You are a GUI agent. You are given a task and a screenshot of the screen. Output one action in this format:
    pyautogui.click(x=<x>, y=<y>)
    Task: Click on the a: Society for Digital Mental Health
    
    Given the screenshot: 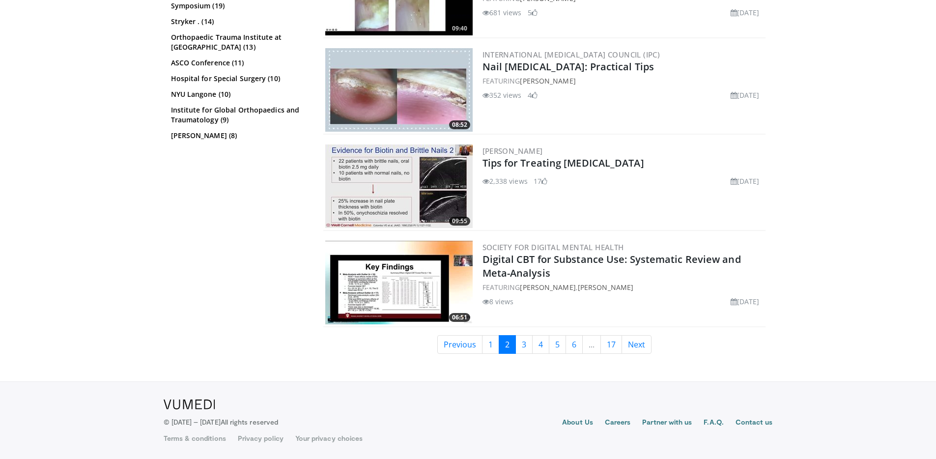 What is the action you would take?
    pyautogui.click(x=553, y=247)
    